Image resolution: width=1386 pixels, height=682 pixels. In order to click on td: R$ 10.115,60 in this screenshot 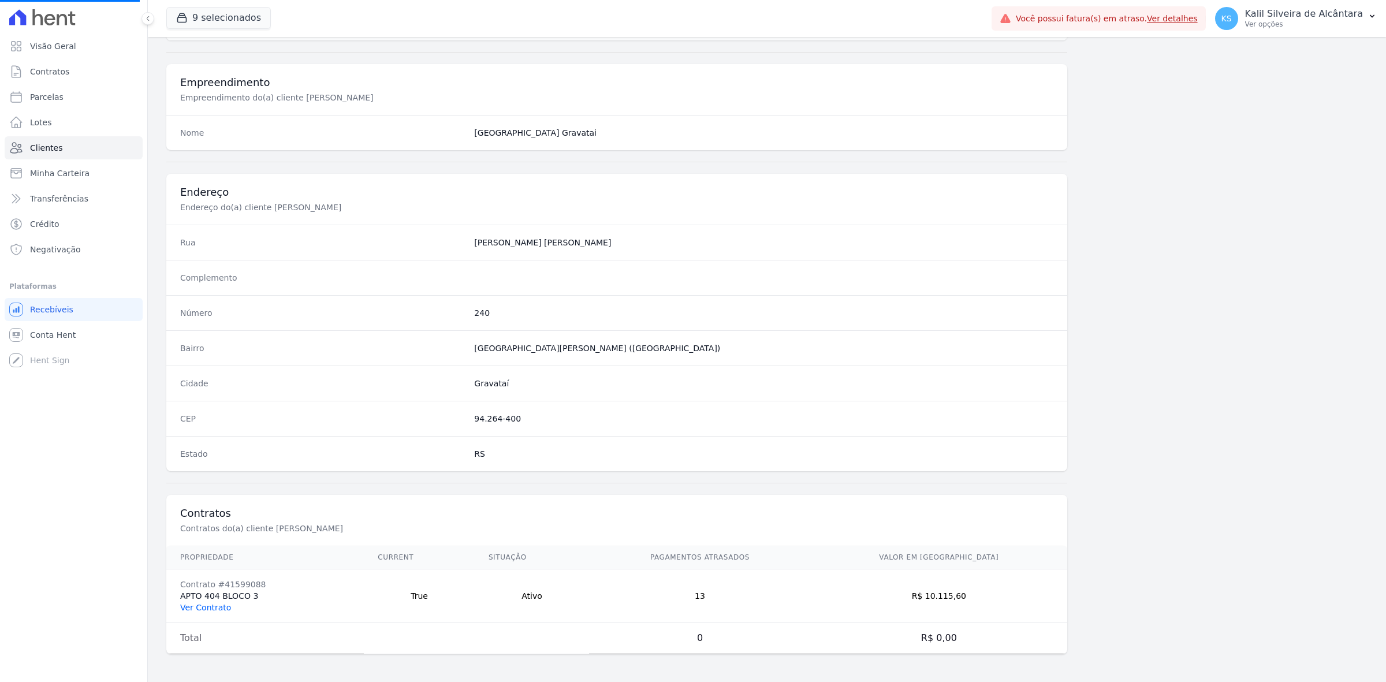, I will do `click(939, 596)`.